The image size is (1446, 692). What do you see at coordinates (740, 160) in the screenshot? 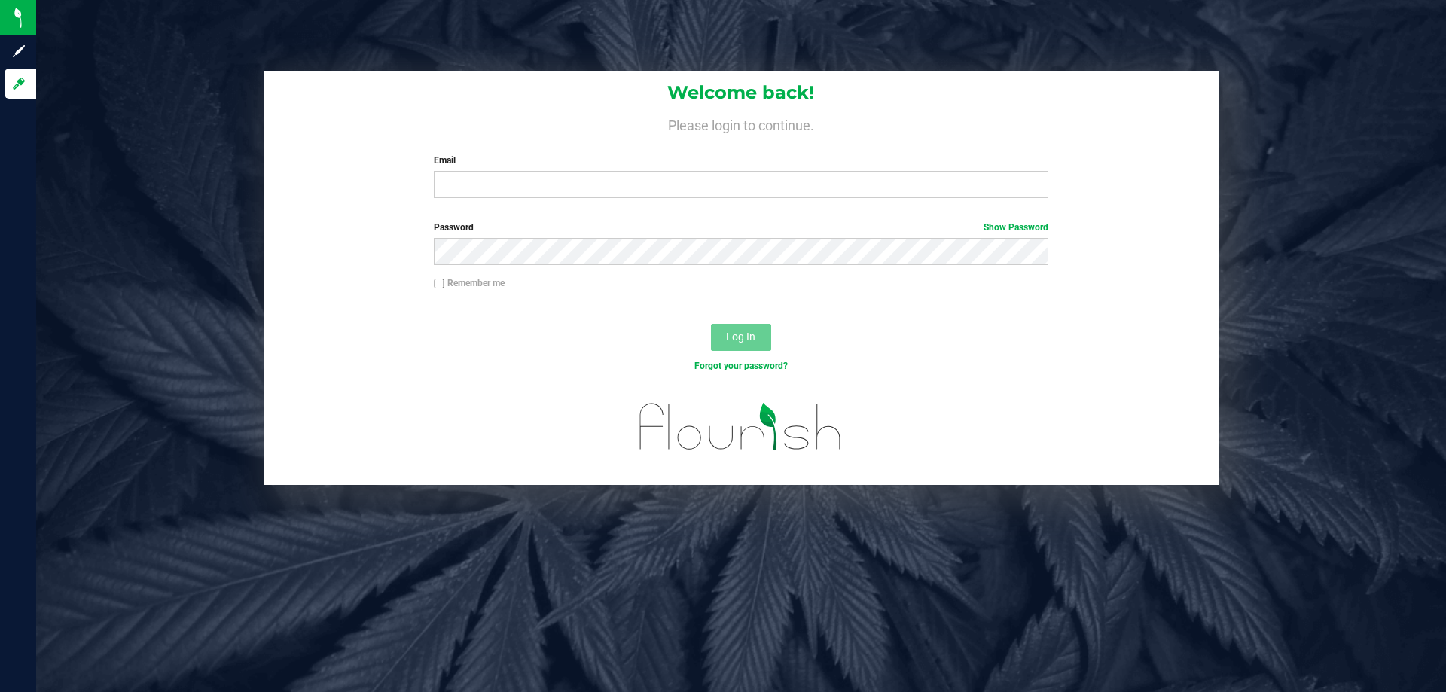
I see `label: Email` at bounding box center [740, 160].